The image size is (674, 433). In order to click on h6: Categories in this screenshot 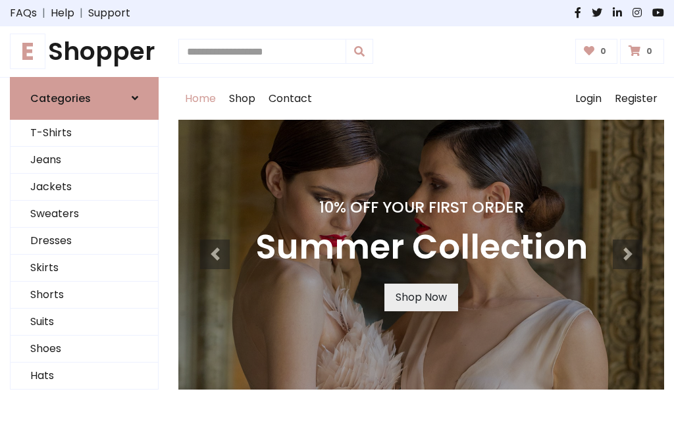, I will do `click(61, 98)`.